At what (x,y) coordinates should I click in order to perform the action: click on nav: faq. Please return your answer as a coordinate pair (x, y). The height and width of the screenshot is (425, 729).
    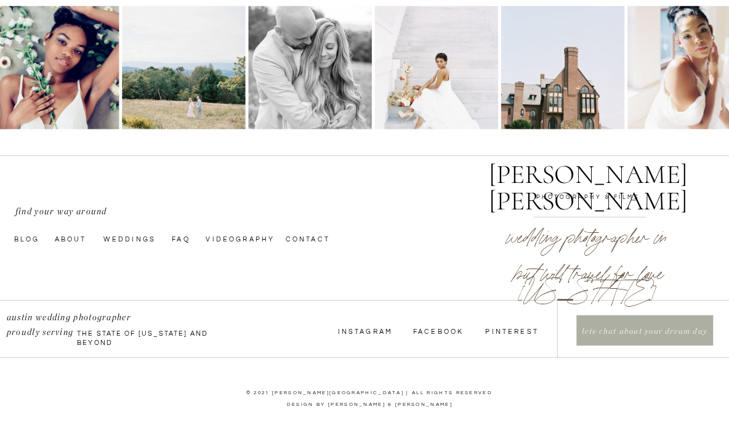
    Looking at the image, I should click on (182, 239).